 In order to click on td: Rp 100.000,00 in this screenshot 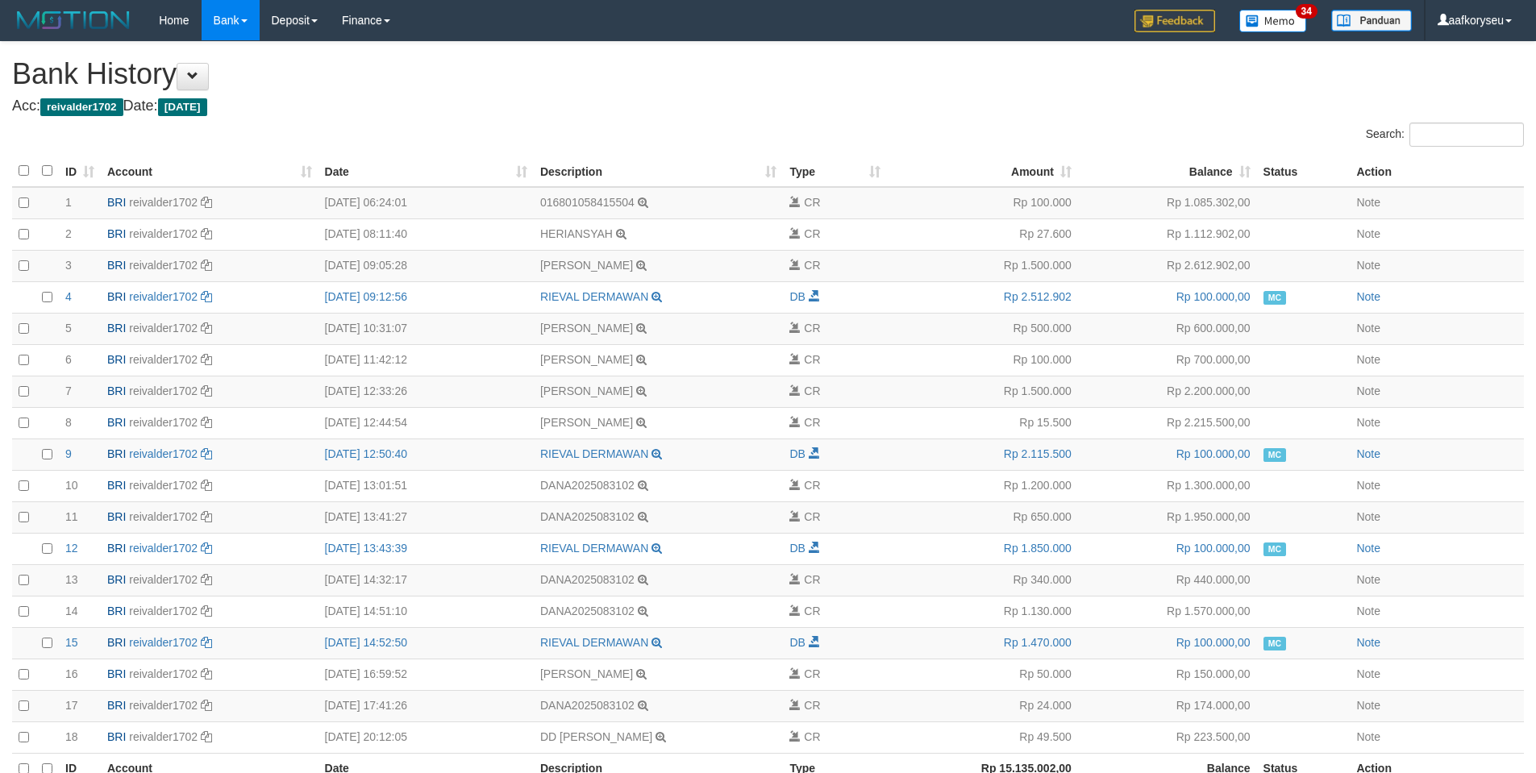, I will do `click(1167, 643)`.